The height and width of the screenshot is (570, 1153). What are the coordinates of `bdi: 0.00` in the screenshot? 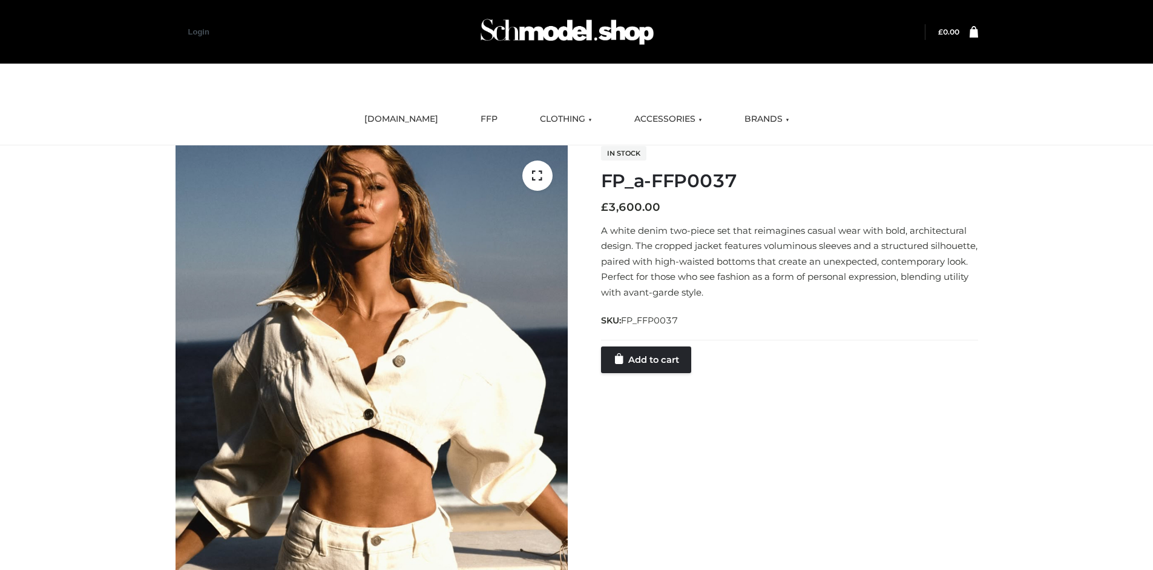 It's located at (949, 31).